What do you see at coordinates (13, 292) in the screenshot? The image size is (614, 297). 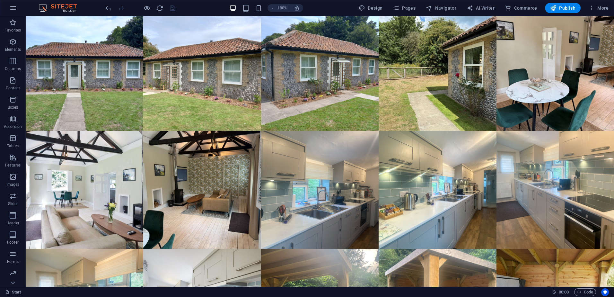 I see `a: Click to cancel selection. Double-click to open Pages` at bounding box center [13, 292].